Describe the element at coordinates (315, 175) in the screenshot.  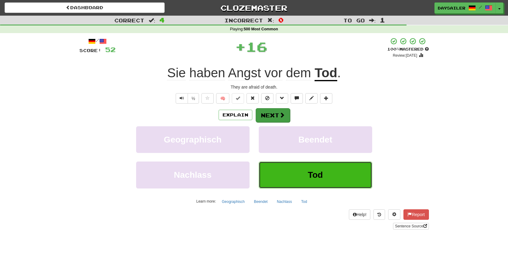
I see `span: Tod` at that location.